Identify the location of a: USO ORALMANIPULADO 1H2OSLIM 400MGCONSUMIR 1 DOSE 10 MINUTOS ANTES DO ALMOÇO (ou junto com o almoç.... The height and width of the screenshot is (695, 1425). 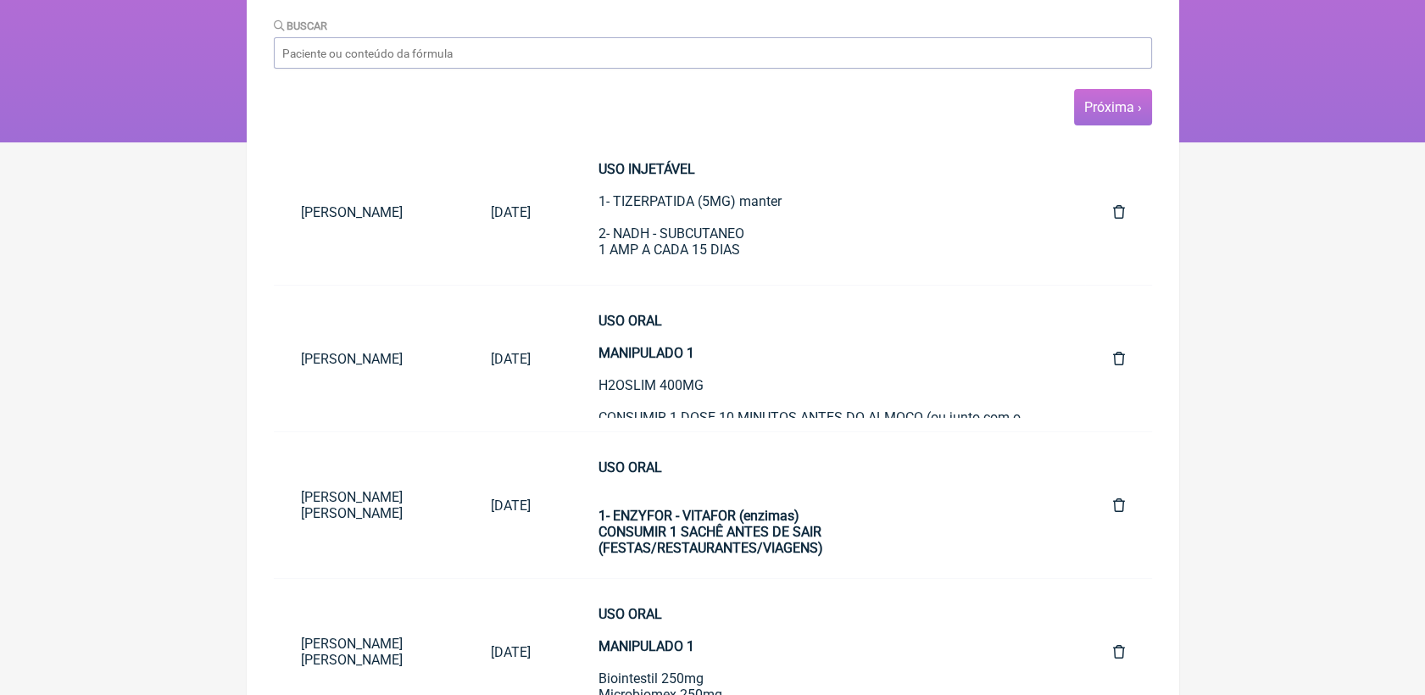
(821, 359).